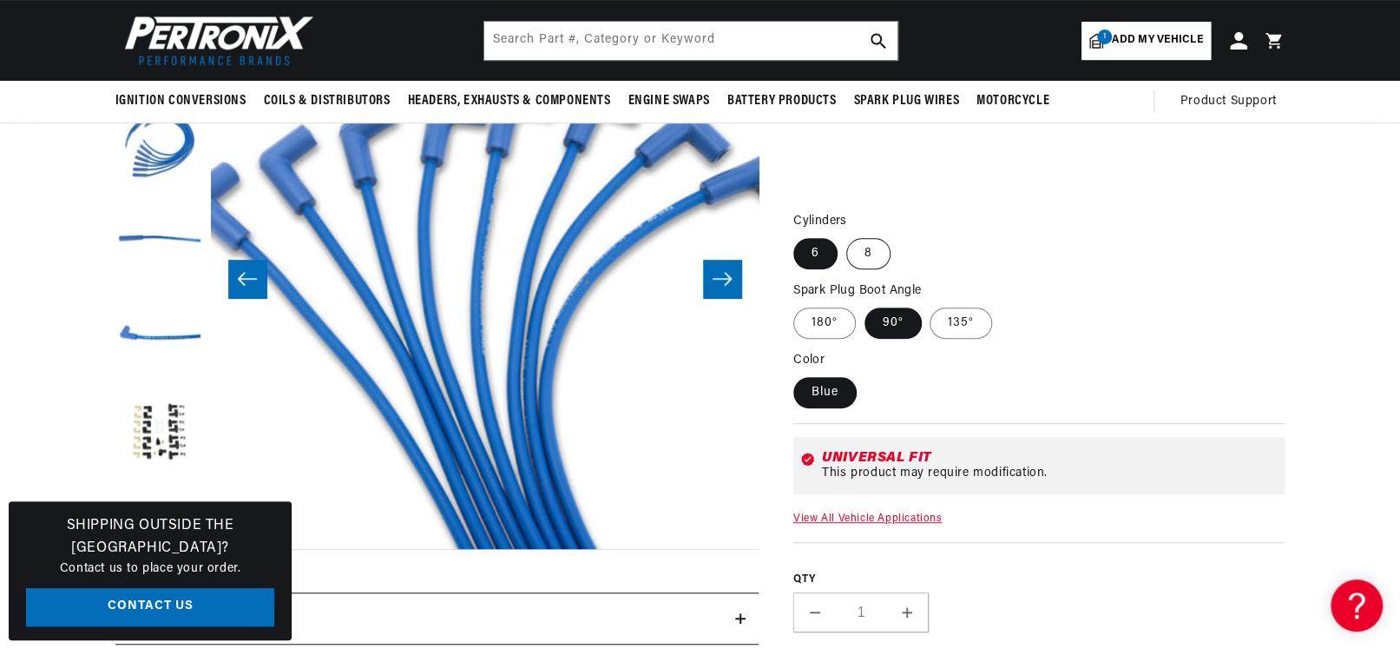  Describe the element at coordinates (858, 290) in the screenshot. I see `legend: Spark Plug Boot Angle` at that location.